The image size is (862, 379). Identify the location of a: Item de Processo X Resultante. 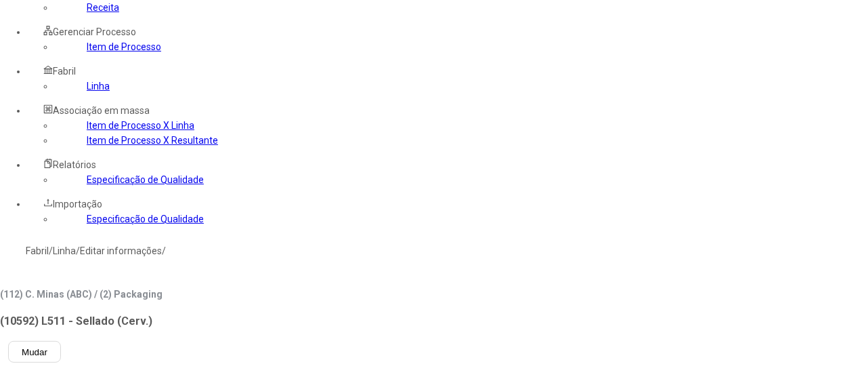
(152, 140).